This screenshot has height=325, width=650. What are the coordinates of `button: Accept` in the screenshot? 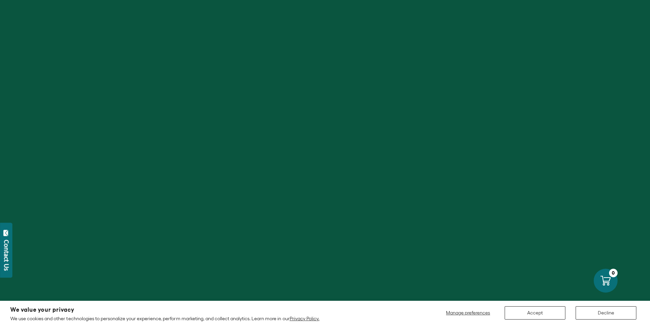 It's located at (535, 313).